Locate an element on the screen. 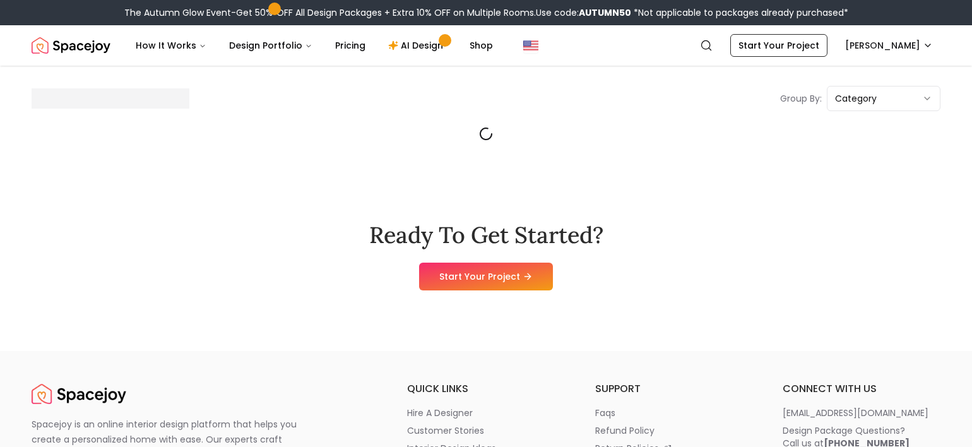  img: United States is located at coordinates (531, 45).